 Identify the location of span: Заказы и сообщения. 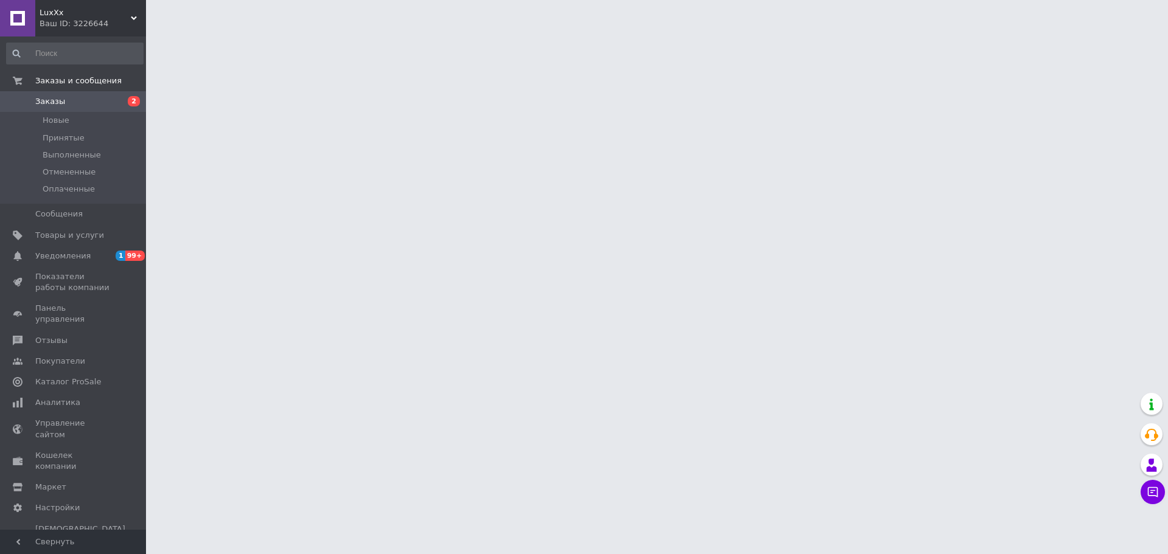
(78, 81).